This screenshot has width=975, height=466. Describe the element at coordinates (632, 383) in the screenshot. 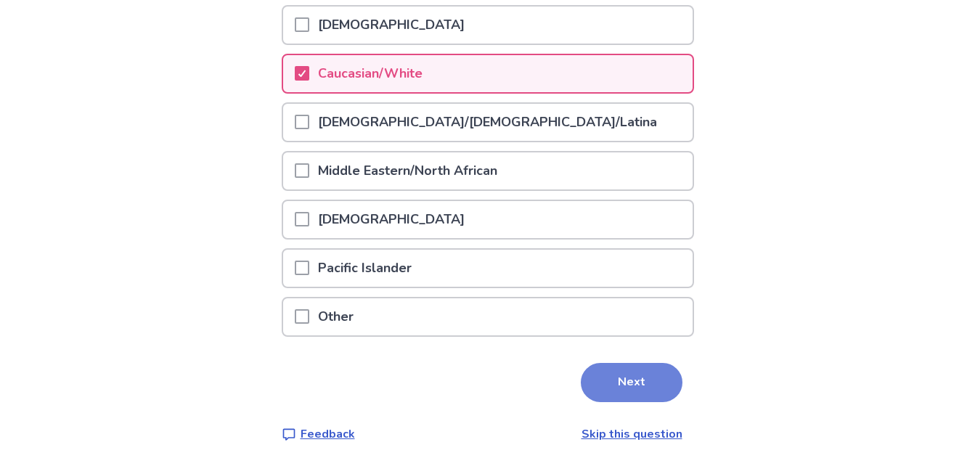

I see `button: Next` at that location.